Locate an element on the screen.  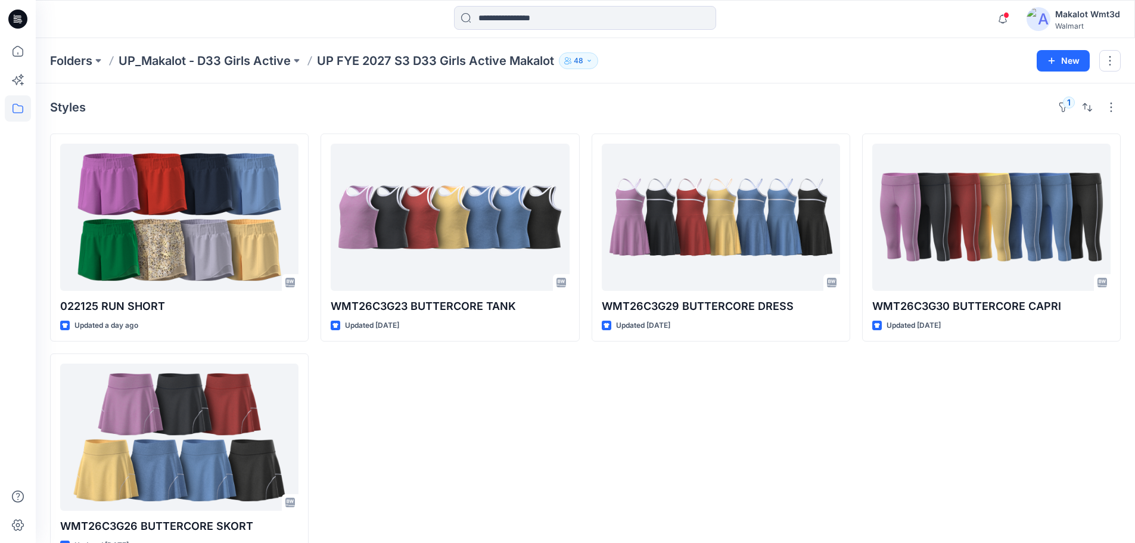
a: WMT26C3G26 BUTTERCORE SKORT is located at coordinates (179, 437).